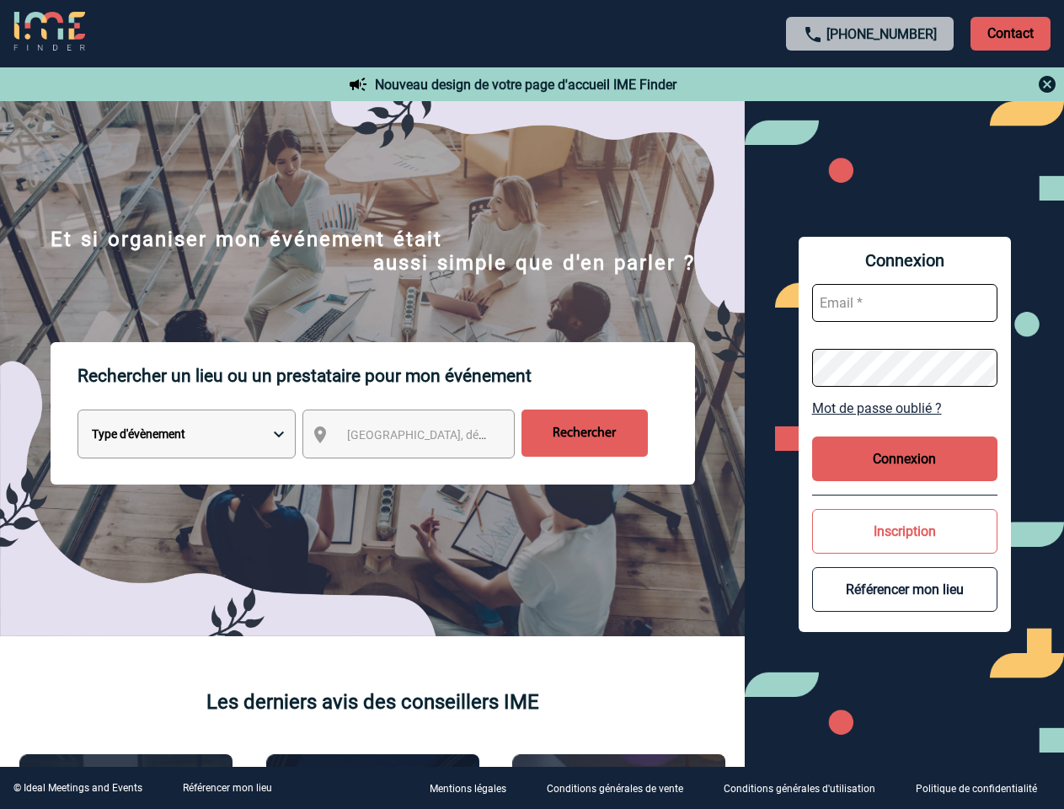 The image size is (1064, 809). What do you see at coordinates (905, 303) in the screenshot?
I see `input: Email *` at bounding box center [905, 303].